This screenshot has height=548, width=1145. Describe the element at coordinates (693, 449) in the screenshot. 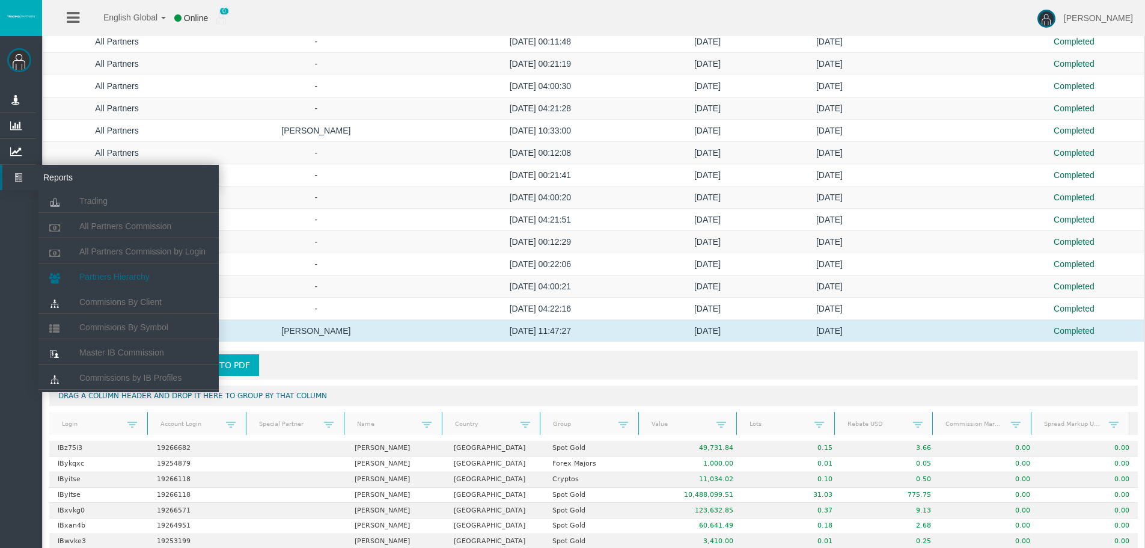

I see `td: 49,731.84` at that location.